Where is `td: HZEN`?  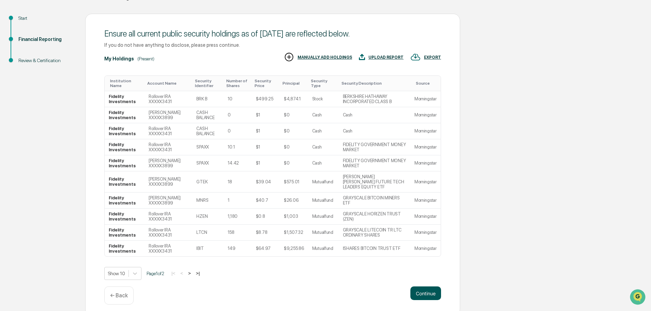
td: HZEN is located at coordinates (208, 216).